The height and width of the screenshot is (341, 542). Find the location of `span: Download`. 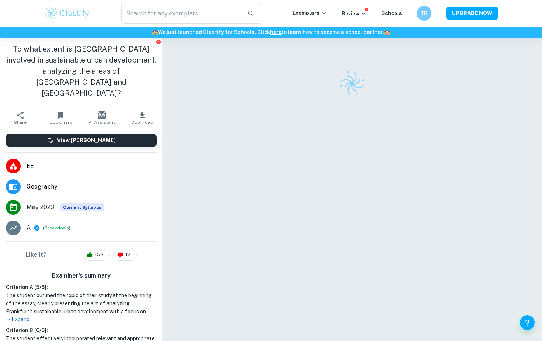

span: Download is located at coordinates (142, 122).